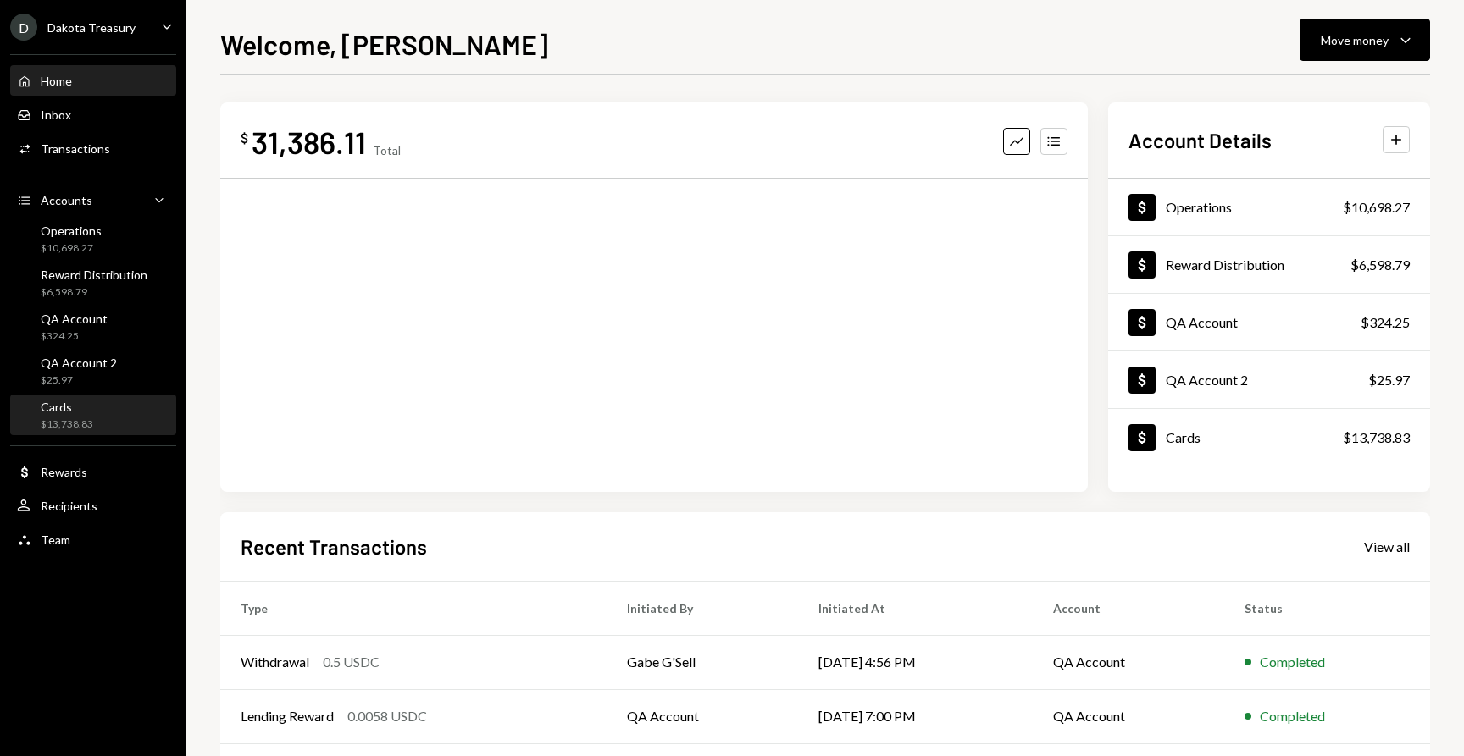 The image size is (1464, 756). I want to click on a: Accounts, so click(93, 200).